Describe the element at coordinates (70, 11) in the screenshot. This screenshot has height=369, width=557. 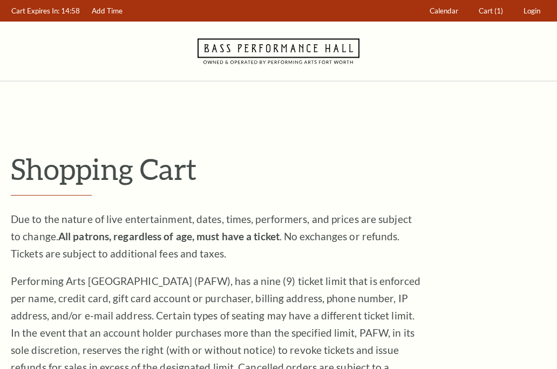
I see `span: 14:58` at that location.